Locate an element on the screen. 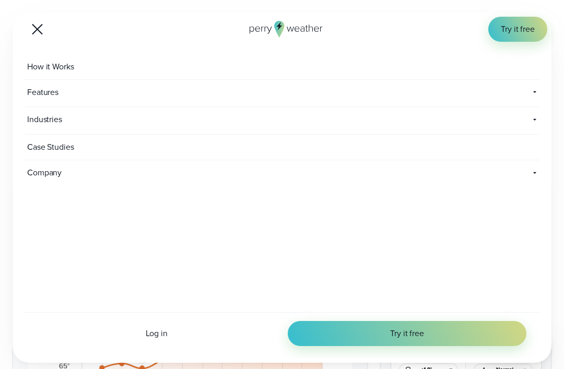  a: Case Studies is located at coordinates (282, 147).